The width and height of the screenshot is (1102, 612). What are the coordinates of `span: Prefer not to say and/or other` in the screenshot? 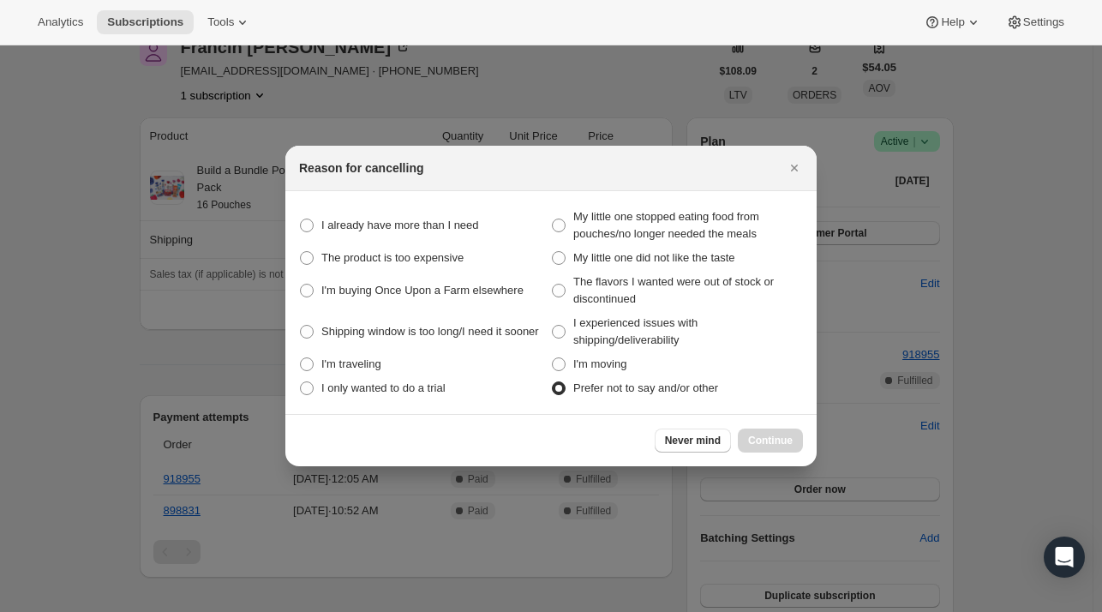 It's located at (645, 387).